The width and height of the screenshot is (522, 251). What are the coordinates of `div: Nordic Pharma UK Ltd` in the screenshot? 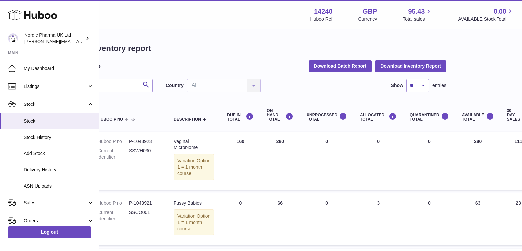 It's located at (54, 38).